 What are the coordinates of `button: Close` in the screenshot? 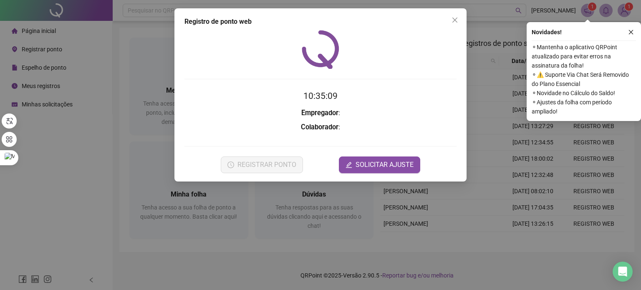 It's located at (455, 20).